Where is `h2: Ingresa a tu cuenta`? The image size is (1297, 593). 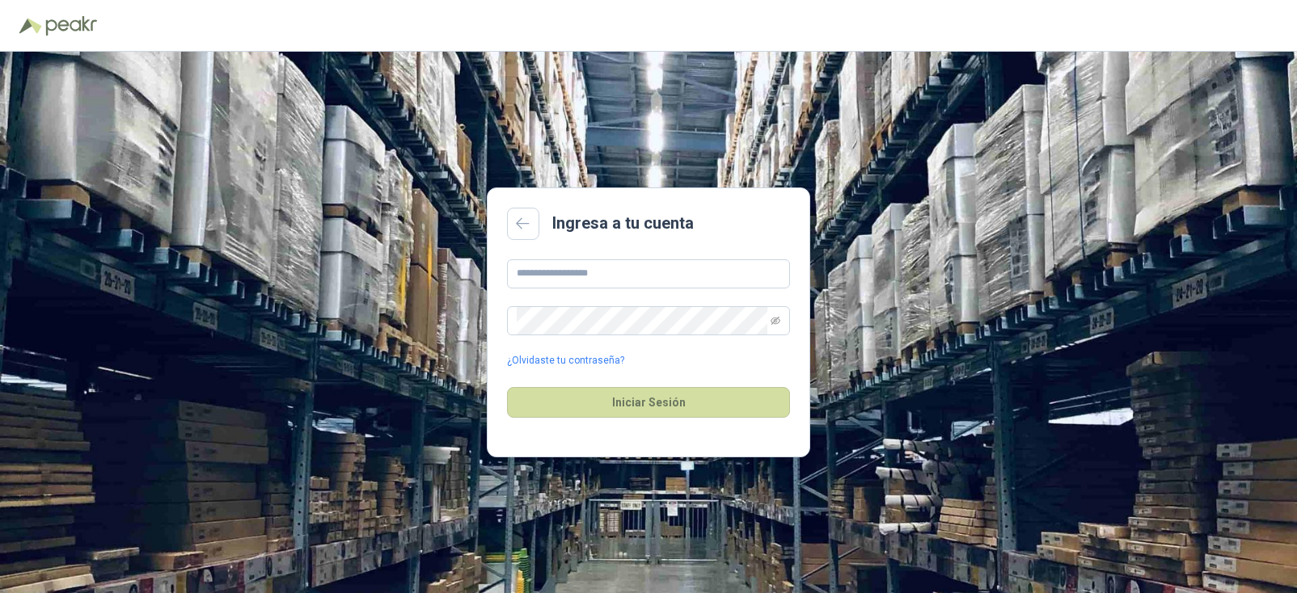
h2: Ingresa a tu cuenta is located at coordinates (623, 223).